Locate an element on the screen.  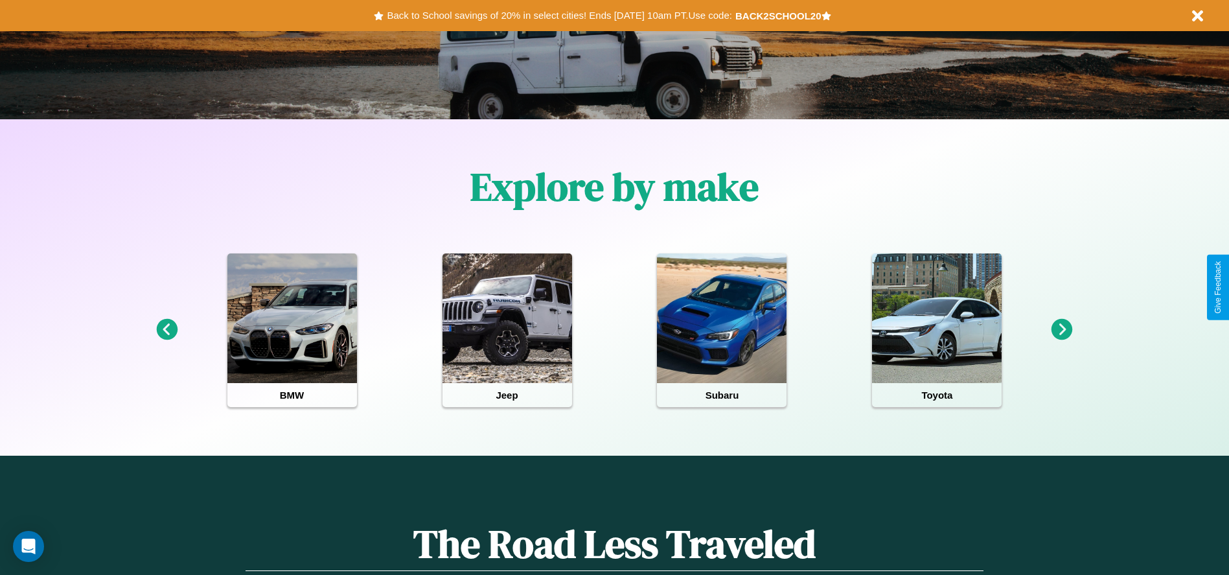
h4: Jeep is located at coordinates (507, 394).